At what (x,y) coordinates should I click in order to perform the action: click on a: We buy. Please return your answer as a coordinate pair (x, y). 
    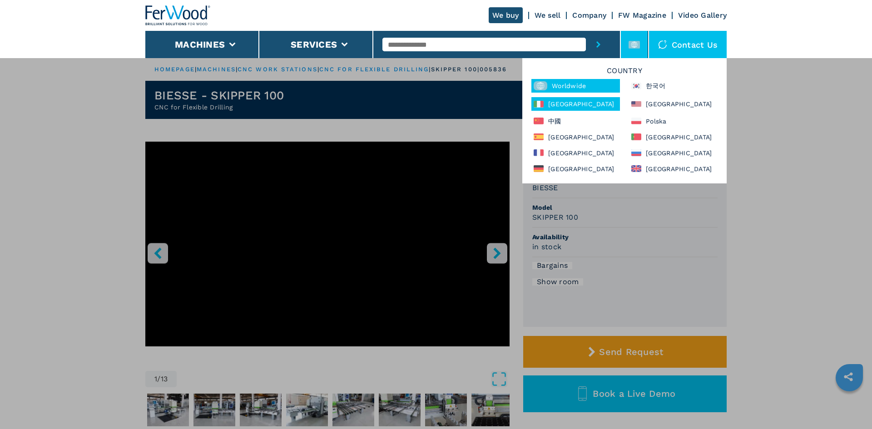
    Looking at the image, I should click on (505, 15).